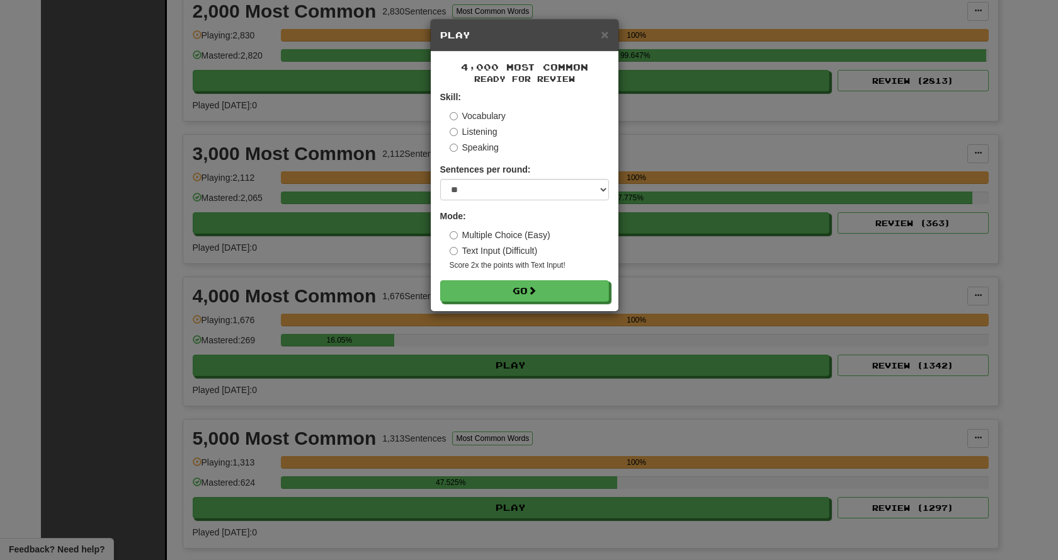 Image resolution: width=1058 pixels, height=560 pixels. What do you see at coordinates (454, 147) in the screenshot?
I see `input: Speaking` at bounding box center [454, 147].